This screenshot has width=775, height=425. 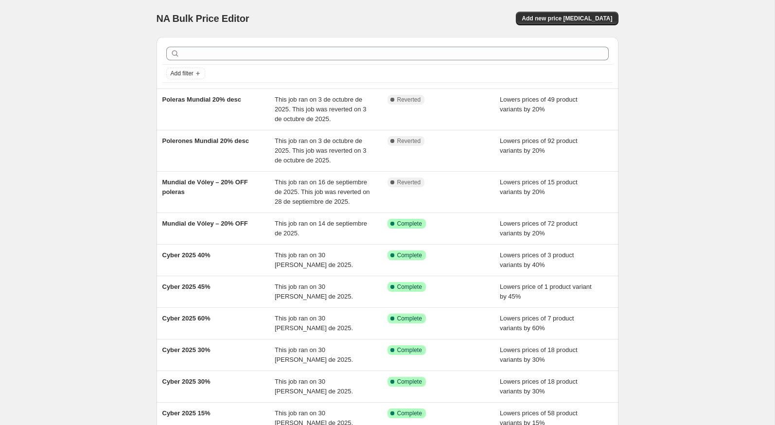 What do you see at coordinates (205, 187) in the screenshot?
I see `span: Mundial de Vóley – 20% OFF poleras` at bounding box center [205, 187].